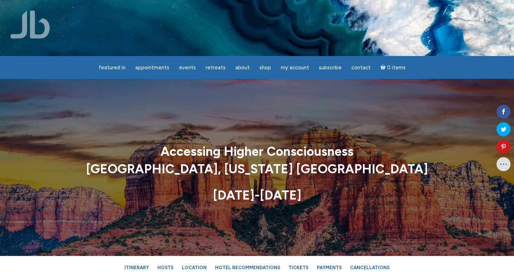  I want to click on a: Shop, so click(265, 67).